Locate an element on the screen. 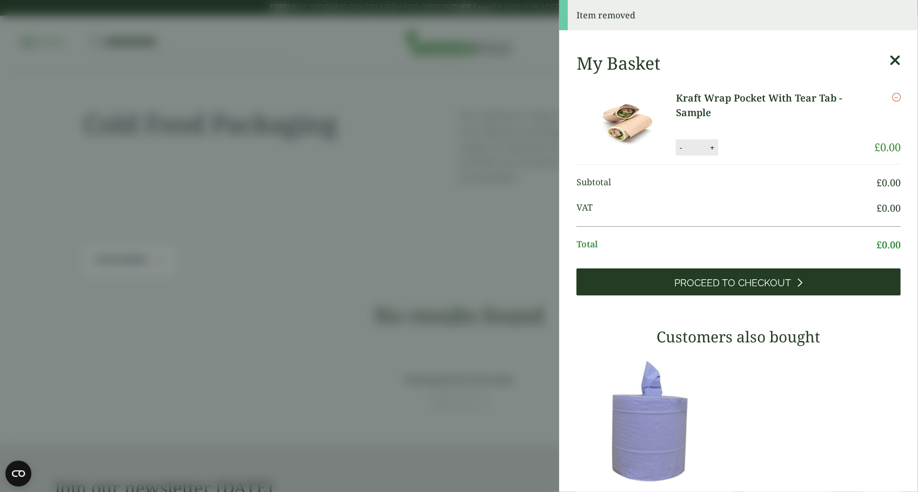 The image size is (918, 492). button: Open CMP widget is located at coordinates (18, 474).